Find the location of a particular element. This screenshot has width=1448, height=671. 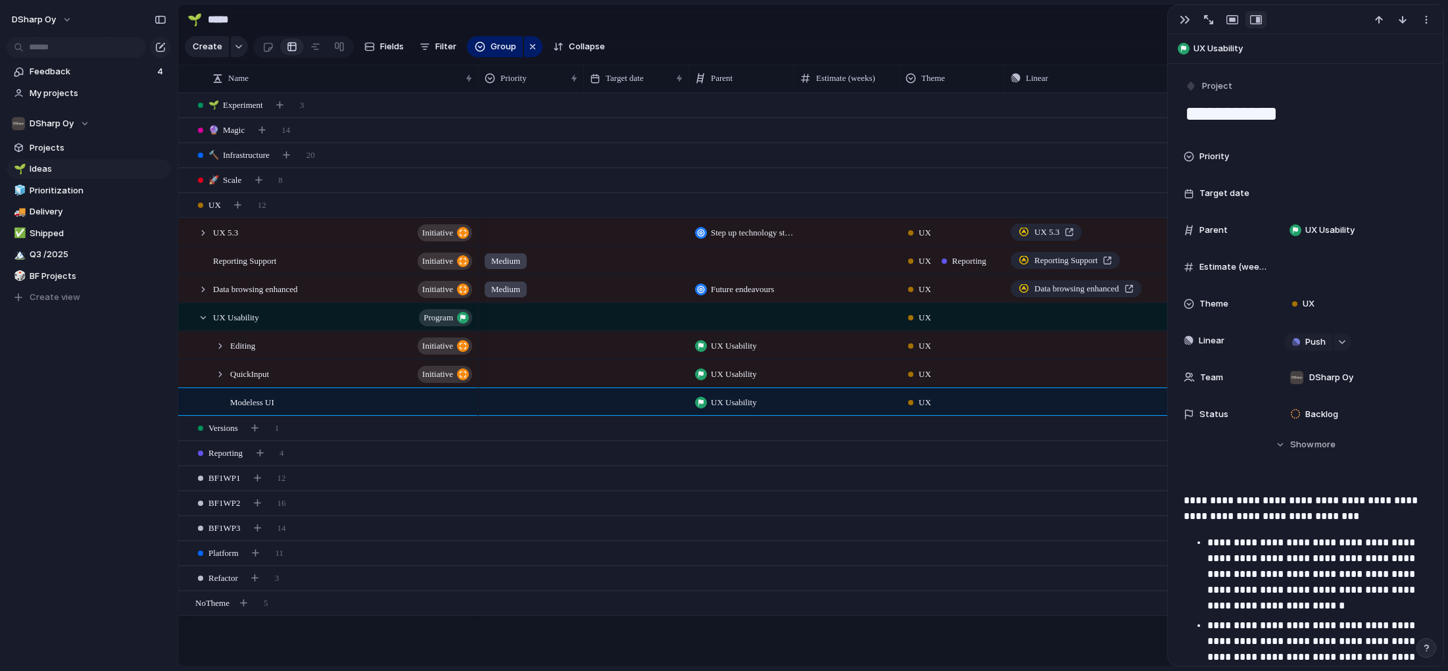

span: more is located at coordinates (1325, 444).